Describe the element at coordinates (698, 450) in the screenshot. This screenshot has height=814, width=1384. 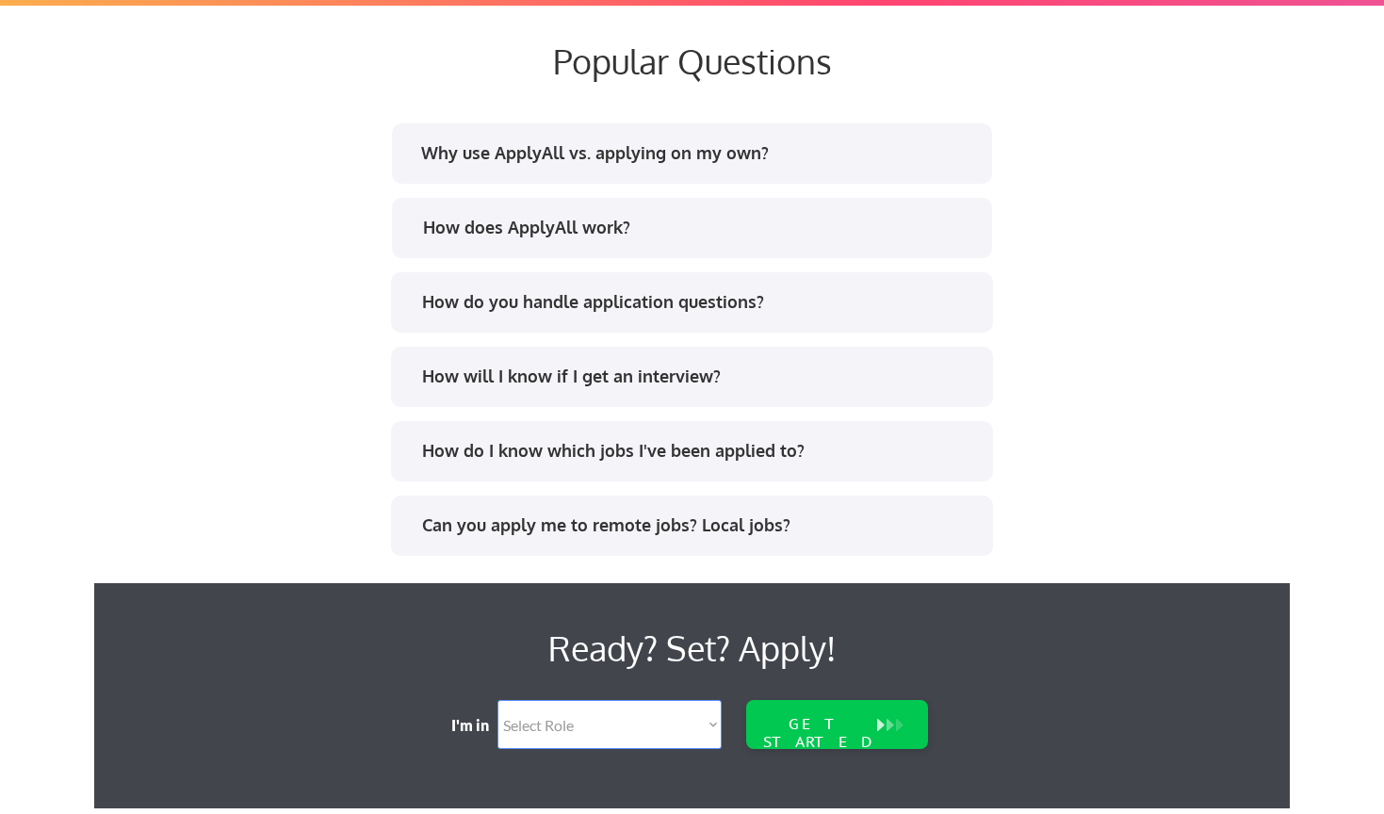
I see `div: How do I know which jobs I've been applied to?` at that location.